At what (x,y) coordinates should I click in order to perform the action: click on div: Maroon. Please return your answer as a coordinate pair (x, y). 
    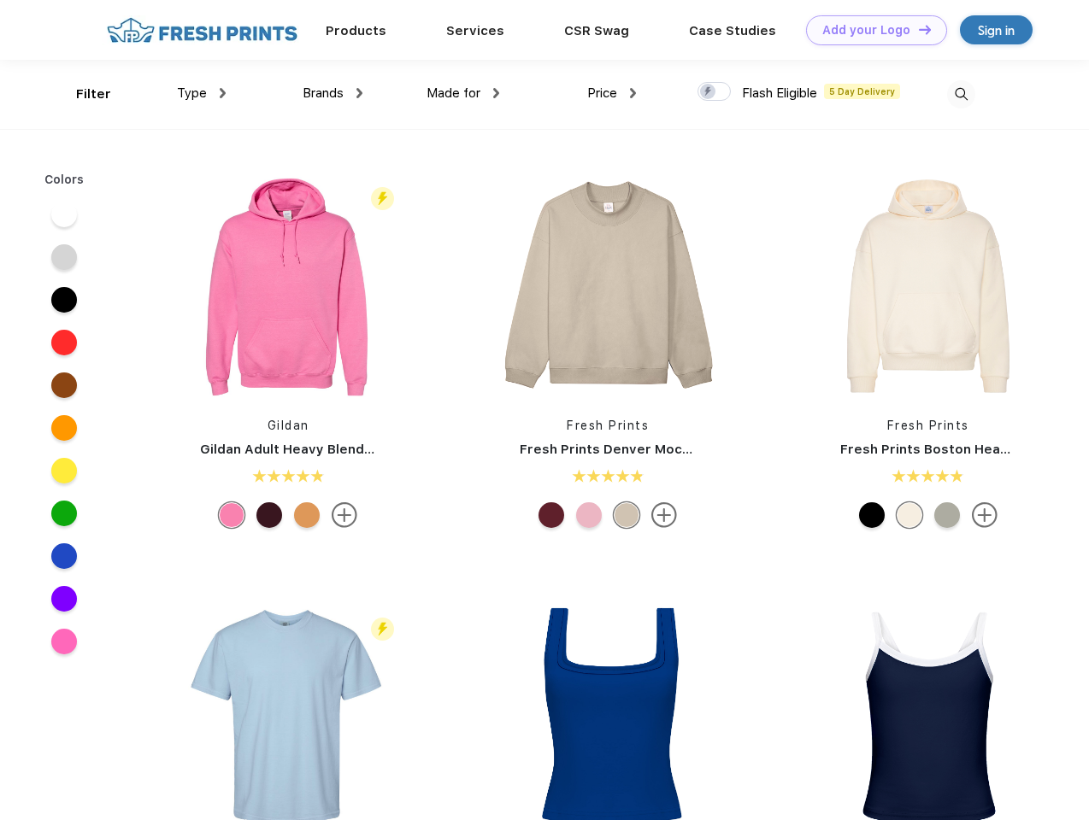
    Looking at the image, I should click on (269, 515).